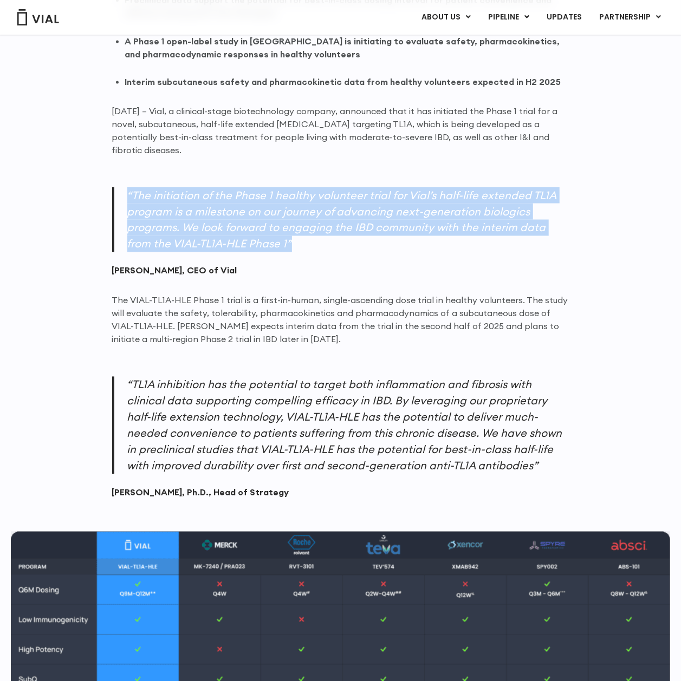  What do you see at coordinates (508, 17) in the screenshot?
I see `a: PIPELINEMenu Toggle` at bounding box center [508, 17].